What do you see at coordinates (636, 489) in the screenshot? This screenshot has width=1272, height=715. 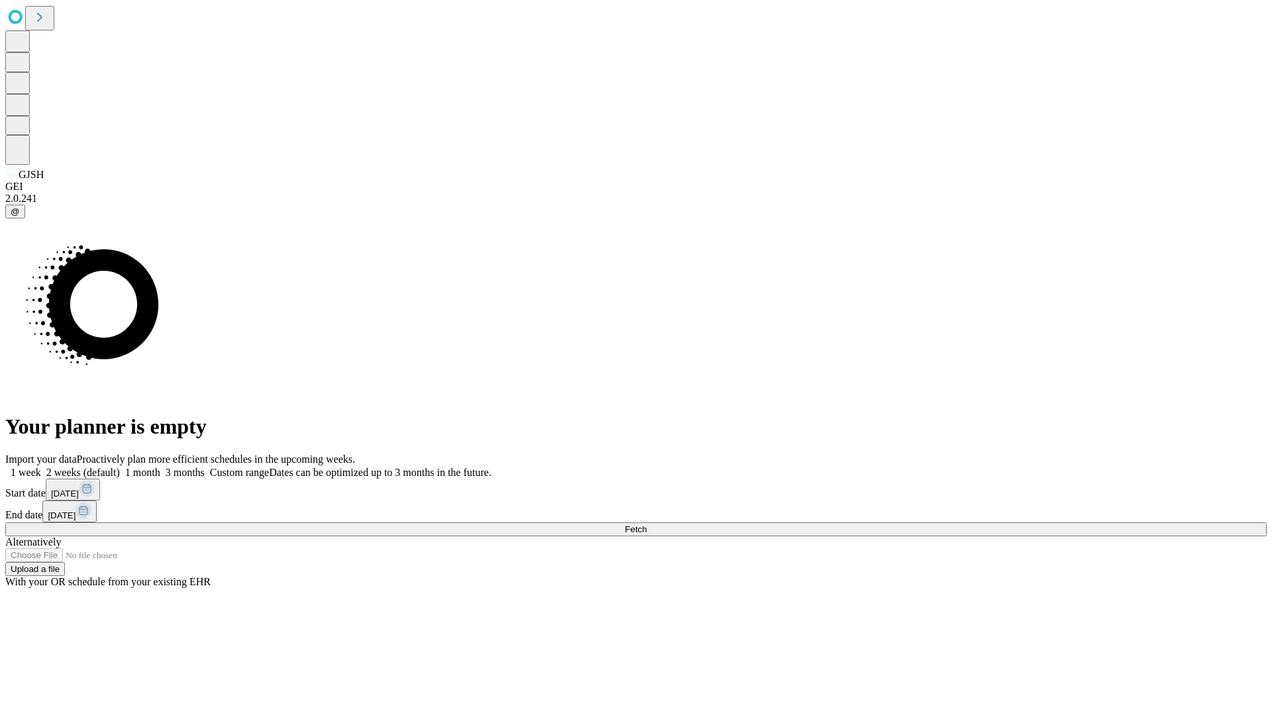 I see `div: Start date` at bounding box center [636, 489].